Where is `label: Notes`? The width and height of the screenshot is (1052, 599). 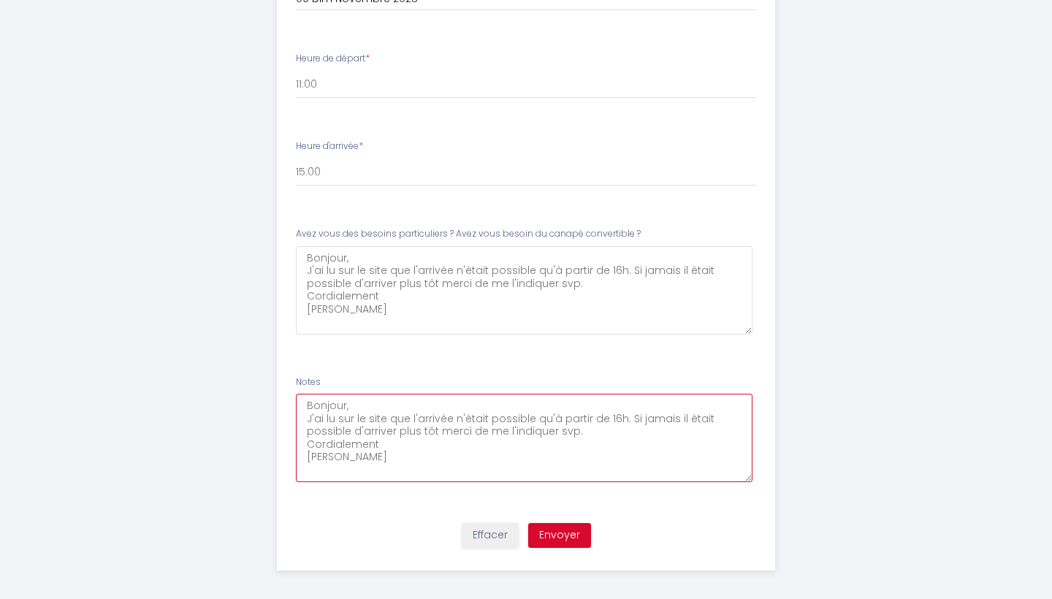 label: Notes is located at coordinates (308, 382).